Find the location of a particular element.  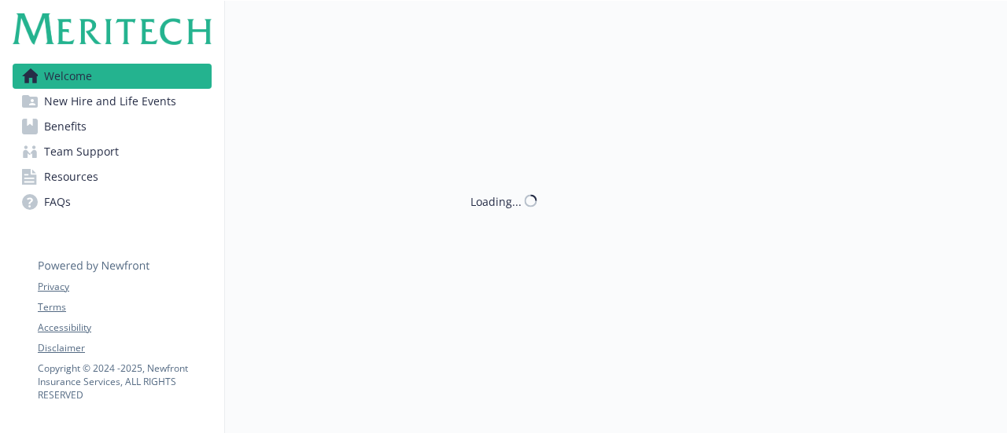

a: Benefits is located at coordinates (112, 127).